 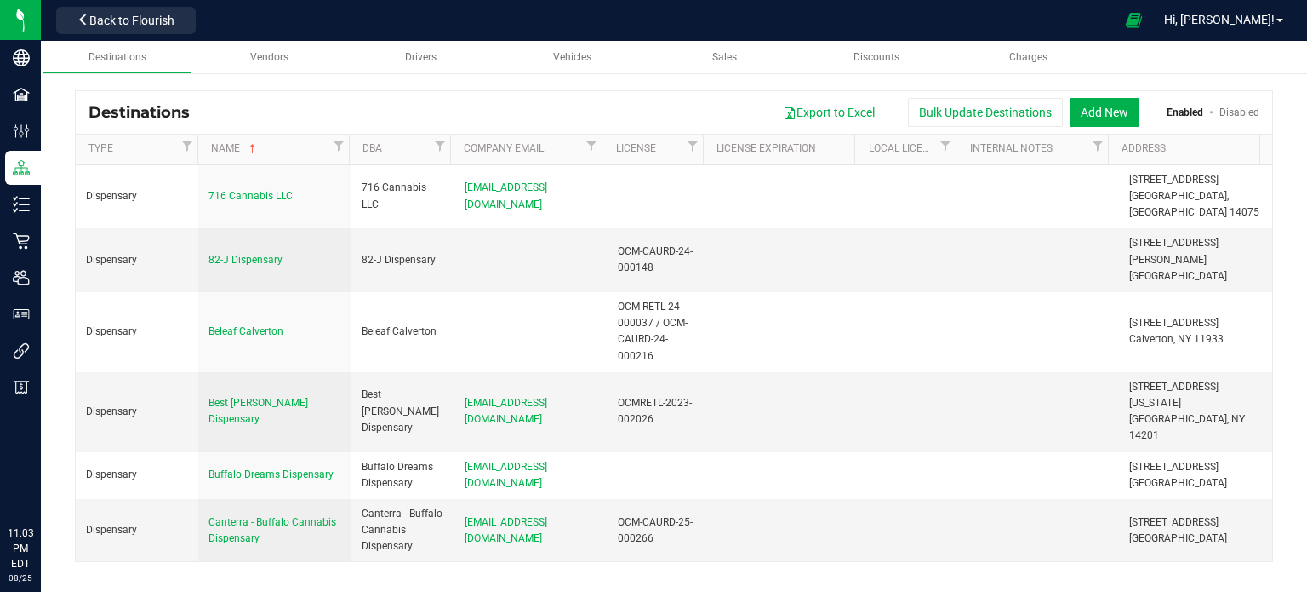 What do you see at coordinates (132, 149) in the screenshot?
I see `a: Type` at bounding box center [132, 149].